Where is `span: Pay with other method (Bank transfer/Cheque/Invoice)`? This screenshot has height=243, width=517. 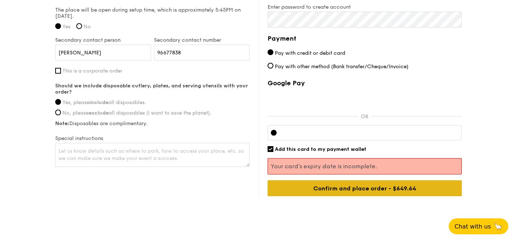
span: Pay with other method (Bank transfer/Cheque/Invoice) is located at coordinates (342, 66).